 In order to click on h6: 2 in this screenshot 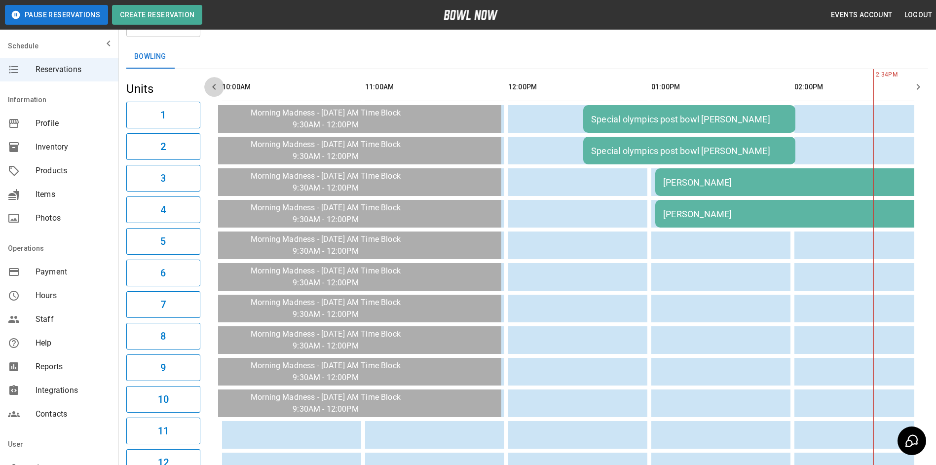, I will do `click(163, 147)`.